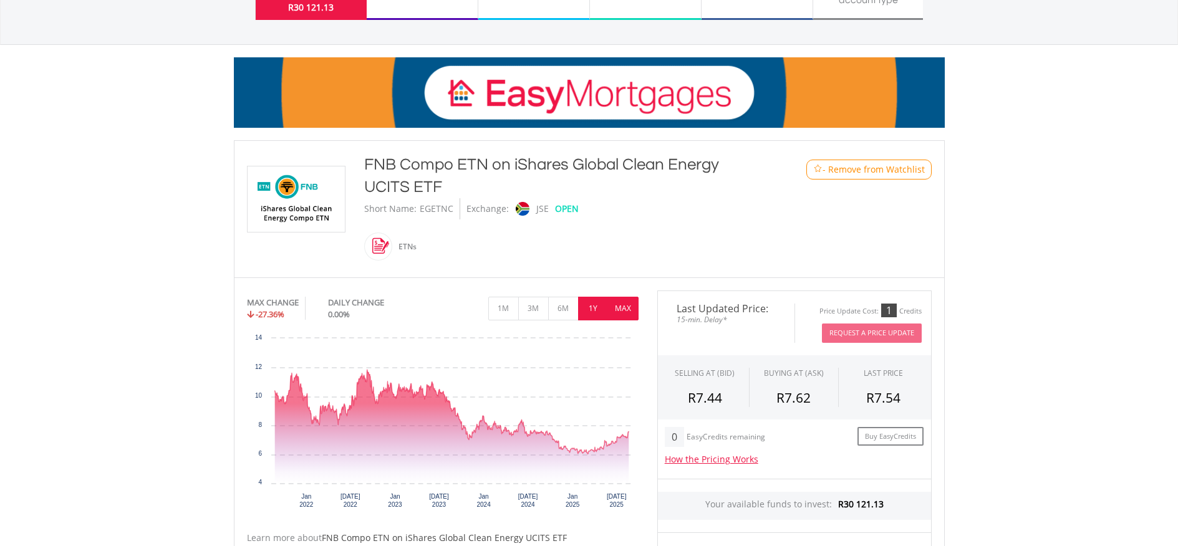 This screenshot has height=546, width=1178. What do you see at coordinates (818, 169) in the screenshot?
I see `img: Watchlist` at bounding box center [818, 169].